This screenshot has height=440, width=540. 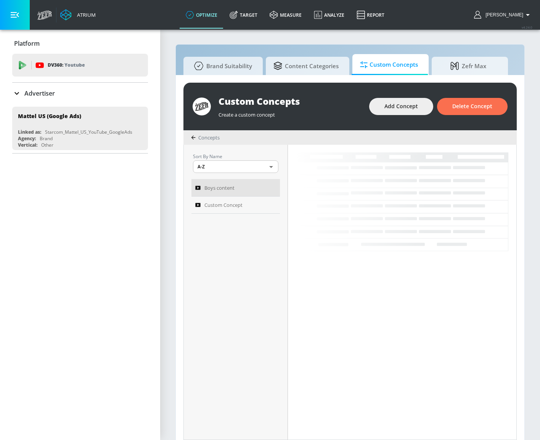 I want to click on span: v 4.24.0, so click(x=527, y=27).